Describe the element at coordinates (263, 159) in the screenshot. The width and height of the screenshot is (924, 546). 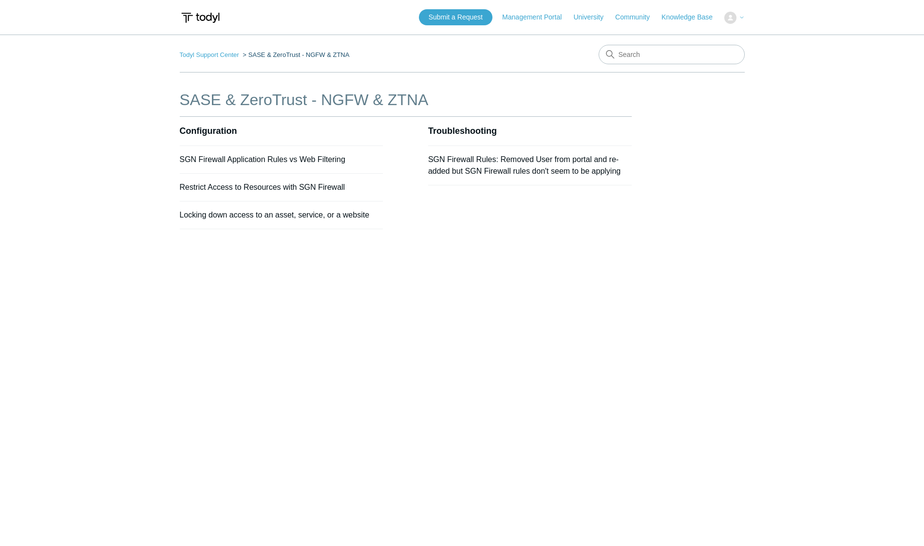
I see `a: SGN Firewall Application Rules vs Web Filtering` at that location.